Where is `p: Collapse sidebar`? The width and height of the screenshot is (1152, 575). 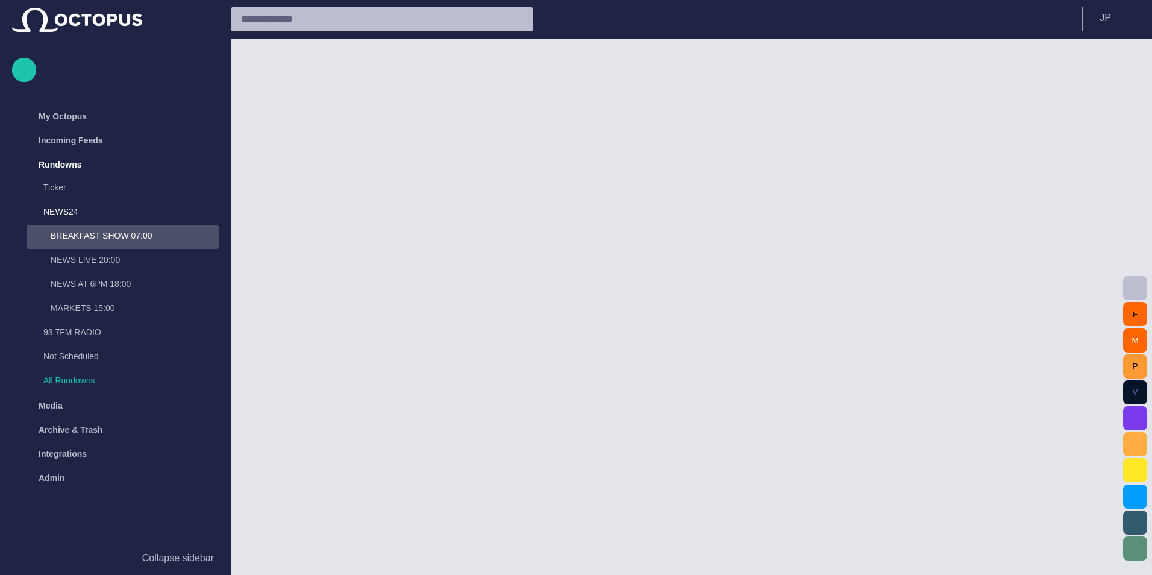
p: Collapse sidebar is located at coordinates (178, 558).